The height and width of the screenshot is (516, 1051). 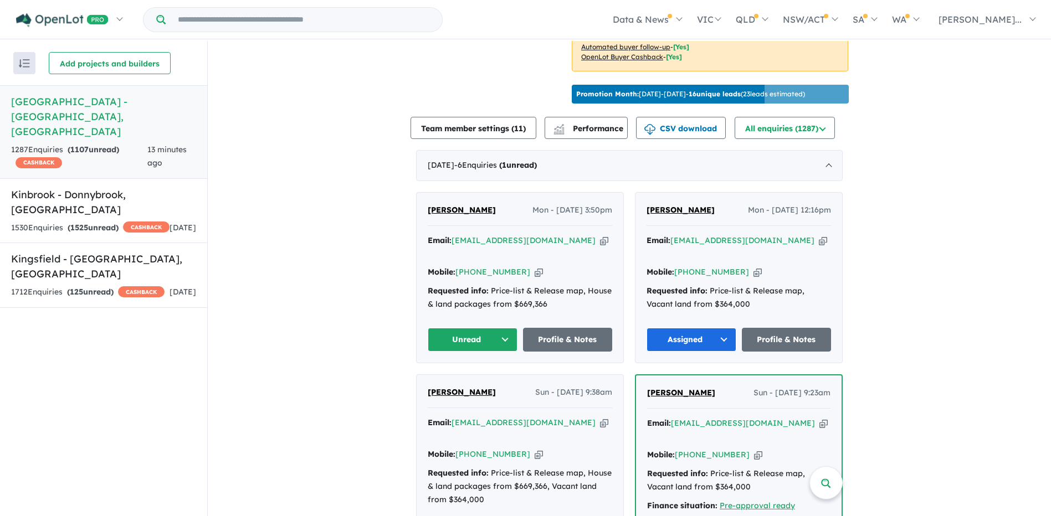 I want to click on img: bar-chart.svg, so click(x=559, y=131).